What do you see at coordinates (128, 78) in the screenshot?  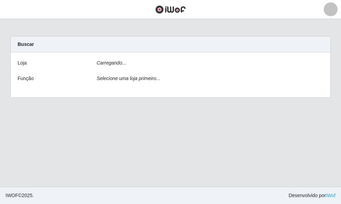 I see `i: Selecione uma loja primeiro...` at bounding box center [128, 78].